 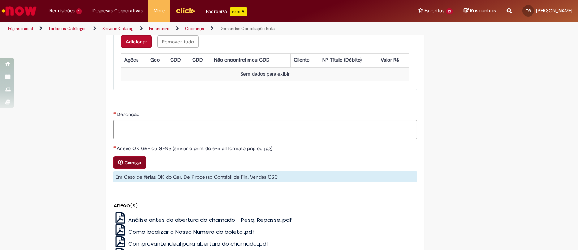 What do you see at coordinates (20, 29) in the screenshot?
I see `a: Página inicial` at bounding box center [20, 29].